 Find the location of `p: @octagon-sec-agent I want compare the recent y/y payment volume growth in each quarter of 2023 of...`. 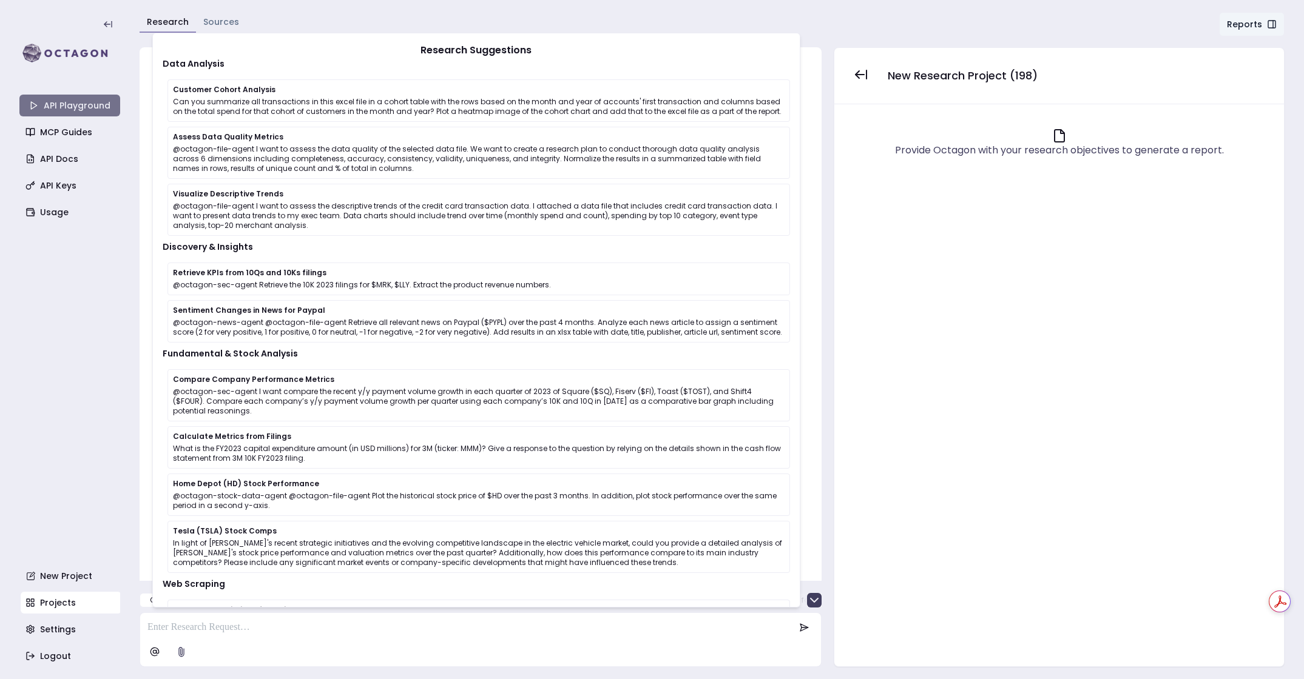

p: @octagon-sec-agent I want compare the recent y/y payment volume growth in each quarter of 2023 of... is located at coordinates (479, 402).